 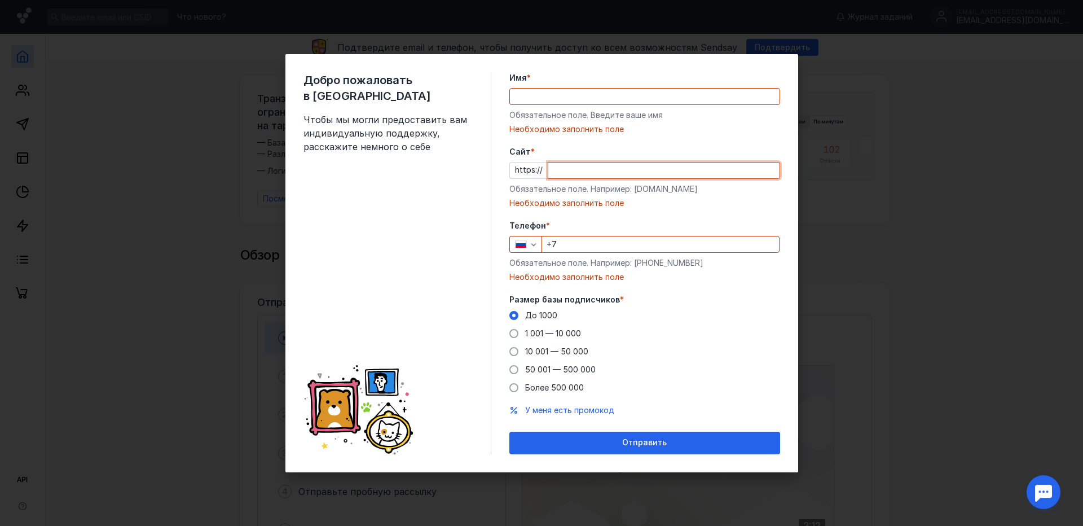 I want to click on span: Чтобы мы могли предоставить вам индивидуальную поддержку, расскажите немного о себе, so click(x=388, y=133).